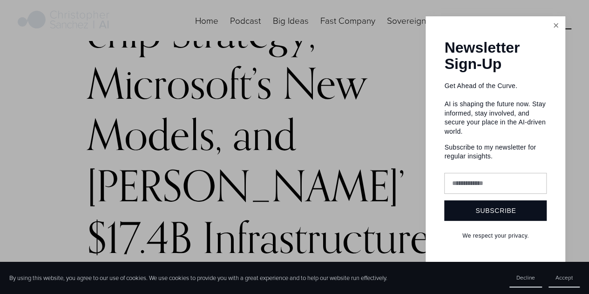 This screenshot has height=294, width=589. Describe the element at coordinates (563, 277) in the screenshot. I see `span: Accept` at that location.